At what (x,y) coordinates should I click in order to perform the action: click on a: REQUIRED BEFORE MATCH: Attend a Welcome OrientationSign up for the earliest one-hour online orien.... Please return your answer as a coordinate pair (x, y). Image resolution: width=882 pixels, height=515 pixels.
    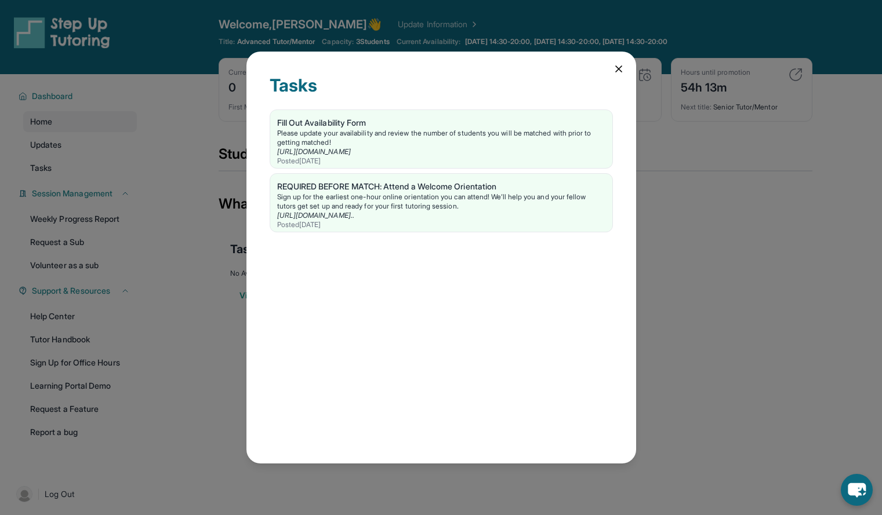
    Looking at the image, I should click on (441, 203).